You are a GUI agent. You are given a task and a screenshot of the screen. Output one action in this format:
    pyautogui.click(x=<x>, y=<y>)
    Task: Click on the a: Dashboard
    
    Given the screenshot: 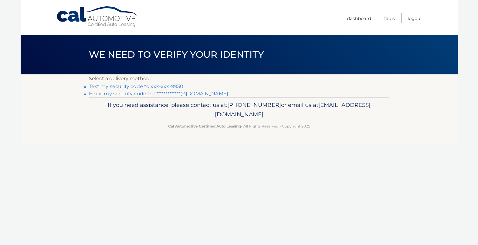 What is the action you would take?
    pyautogui.click(x=359, y=18)
    